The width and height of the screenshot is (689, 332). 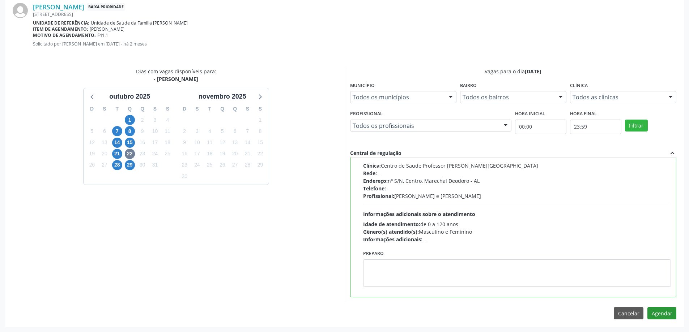 I want to click on label: Profissional, so click(x=366, y=114).